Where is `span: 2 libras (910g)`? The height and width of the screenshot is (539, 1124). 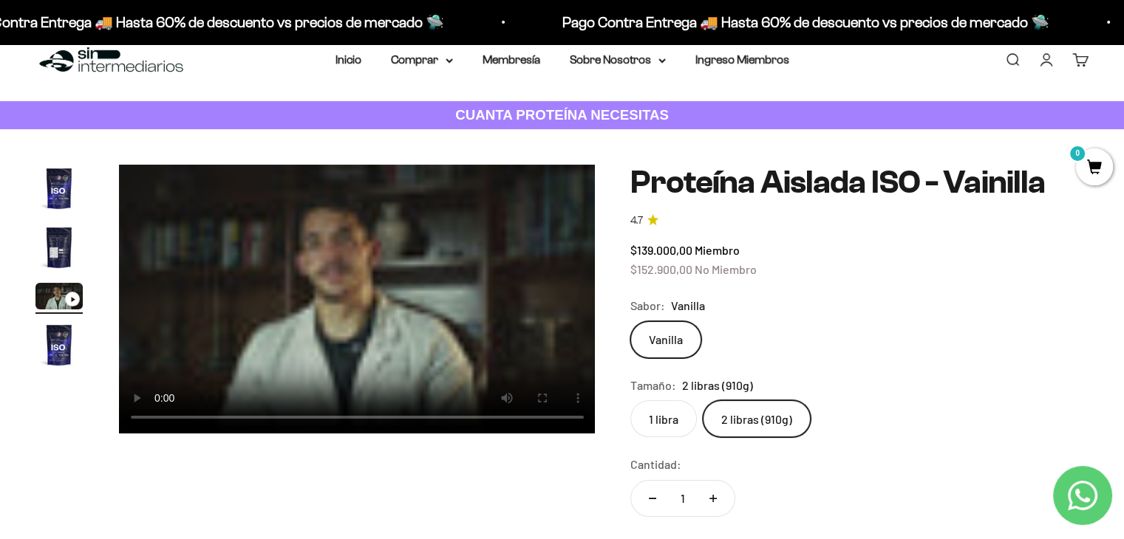
span: 2 libras (910g) is located at coordinates (717, 386).